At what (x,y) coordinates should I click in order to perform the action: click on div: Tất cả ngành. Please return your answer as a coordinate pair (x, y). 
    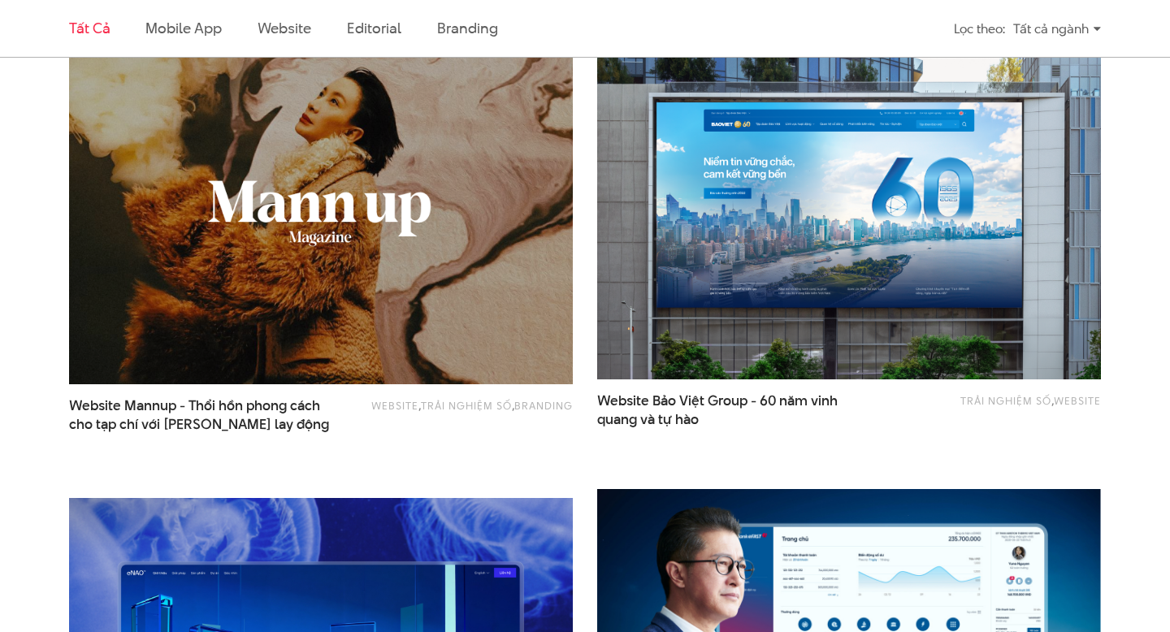
    Looking at the image, I should click on (1057, 28).